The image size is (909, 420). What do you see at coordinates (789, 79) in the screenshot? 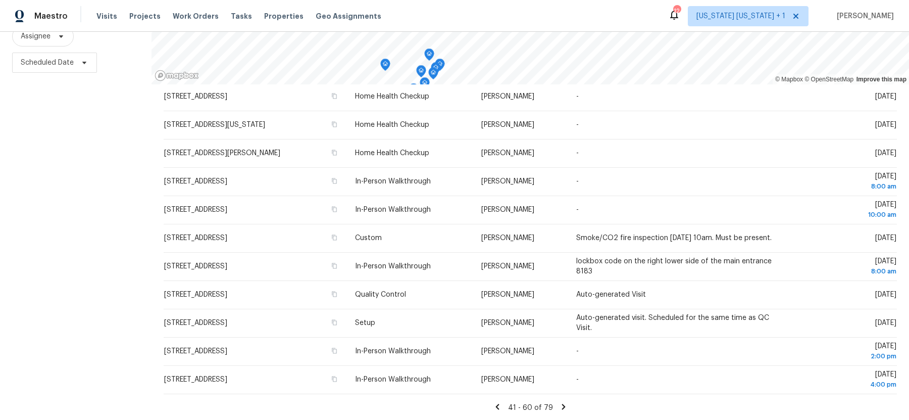
I see `a: Mapbox` at bounding box center [789, 79].